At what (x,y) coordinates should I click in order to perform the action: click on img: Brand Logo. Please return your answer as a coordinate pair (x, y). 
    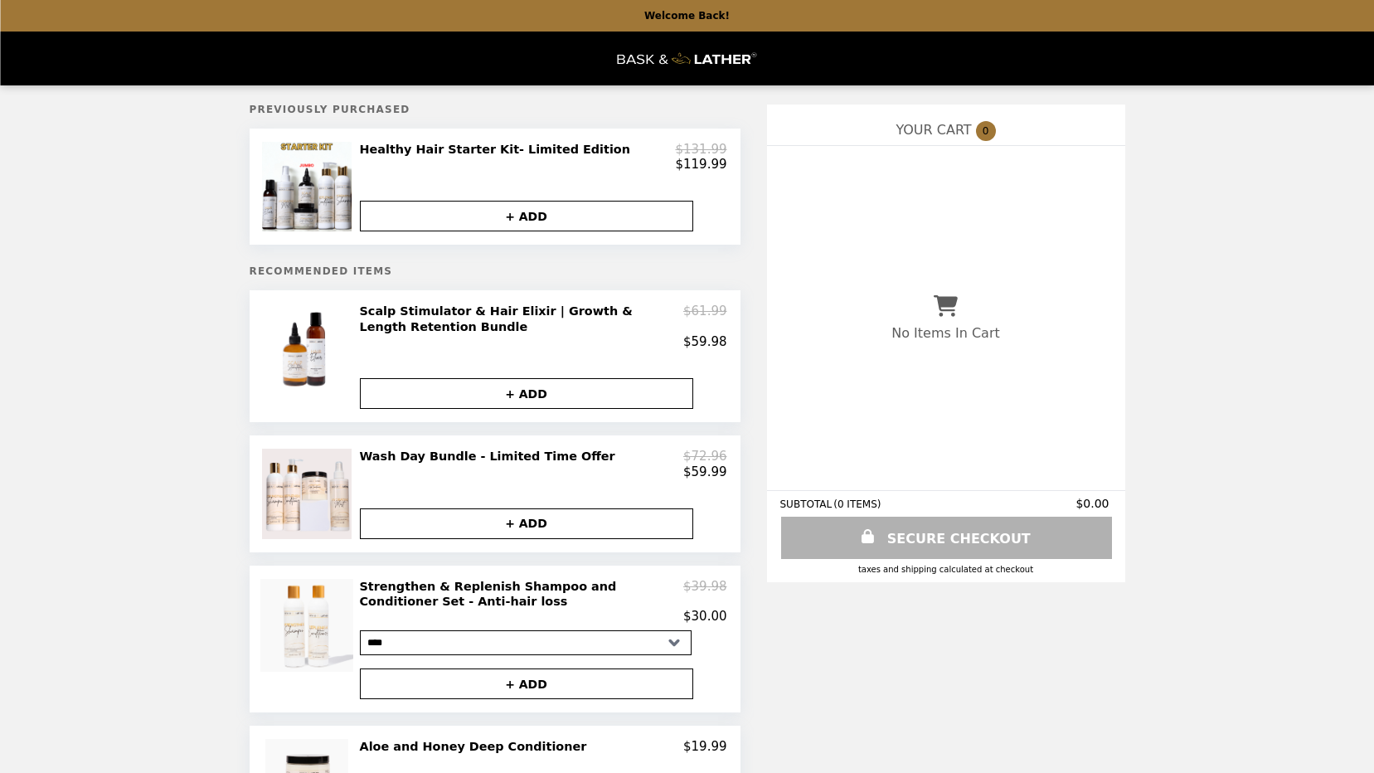
    Looking at the image, I should click on (688, 58).